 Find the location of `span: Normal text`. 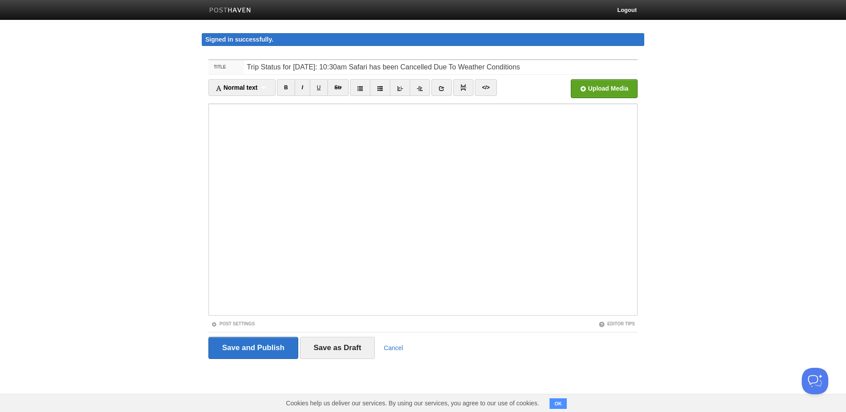

span: Normal text is located at coordinates (236, 88).